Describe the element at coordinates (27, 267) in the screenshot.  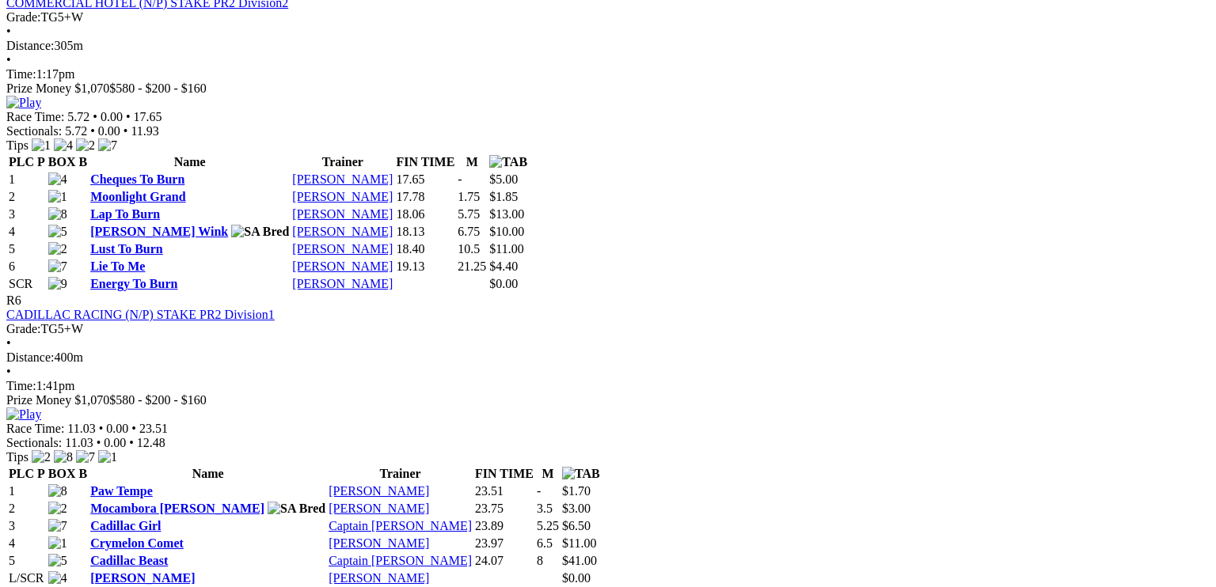
I see `td: 6` at that location.